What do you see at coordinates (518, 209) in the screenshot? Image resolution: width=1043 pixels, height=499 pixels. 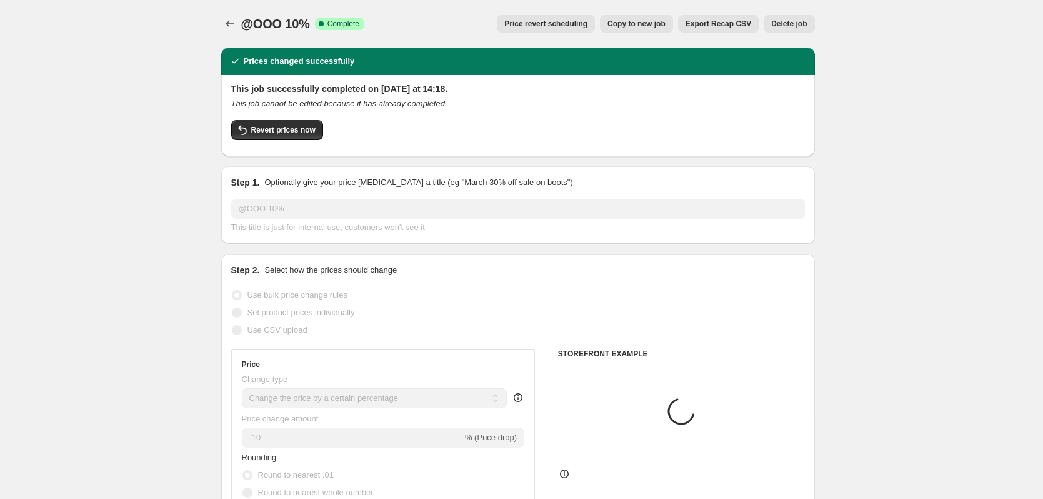 I see `input: 30% off holiday sale` at bounding box center [518, 209].